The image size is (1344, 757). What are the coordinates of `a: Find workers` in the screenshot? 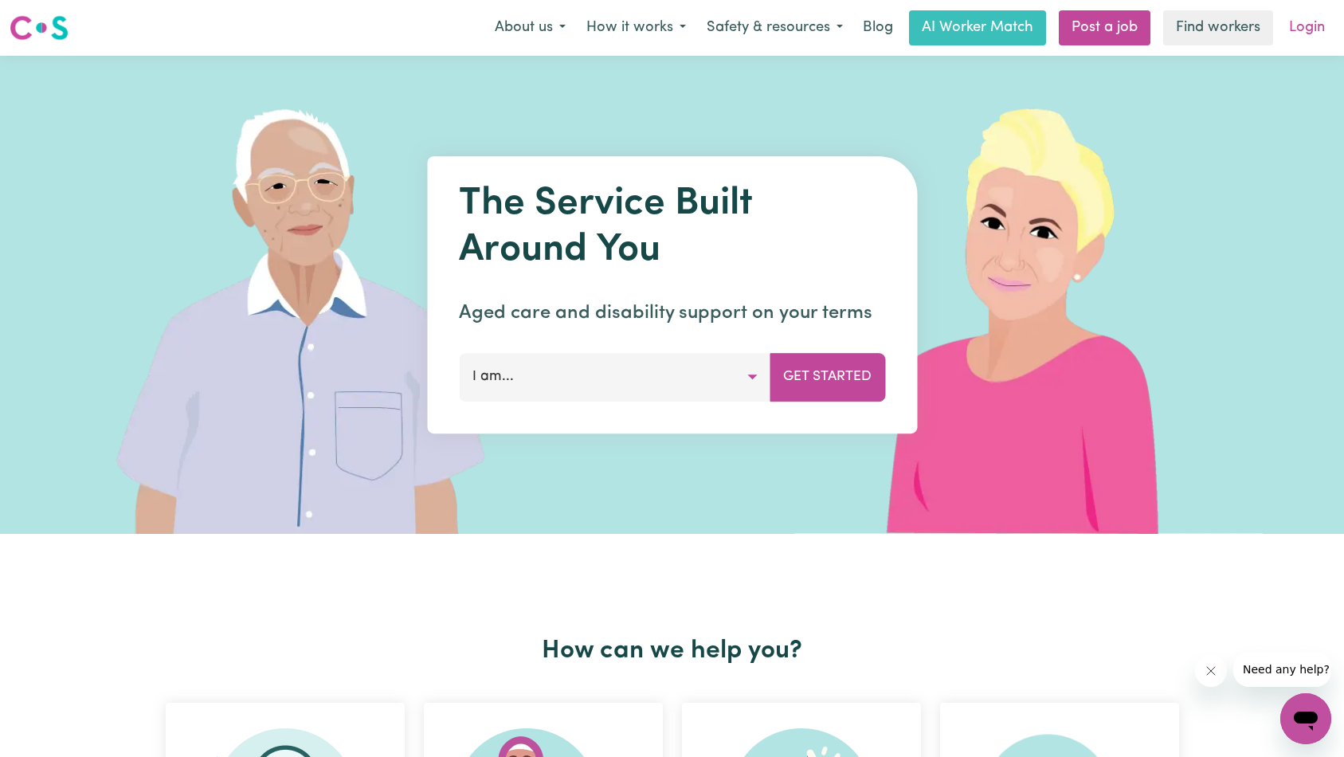 It's located at (1218, 28).